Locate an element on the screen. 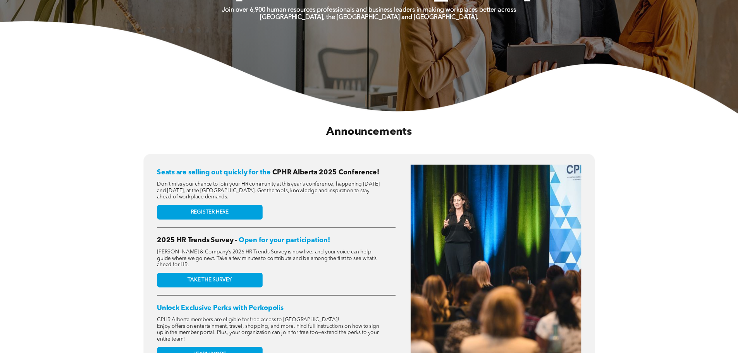  span: Seats are selling out quickly for the is located at coordinates (214, 172).